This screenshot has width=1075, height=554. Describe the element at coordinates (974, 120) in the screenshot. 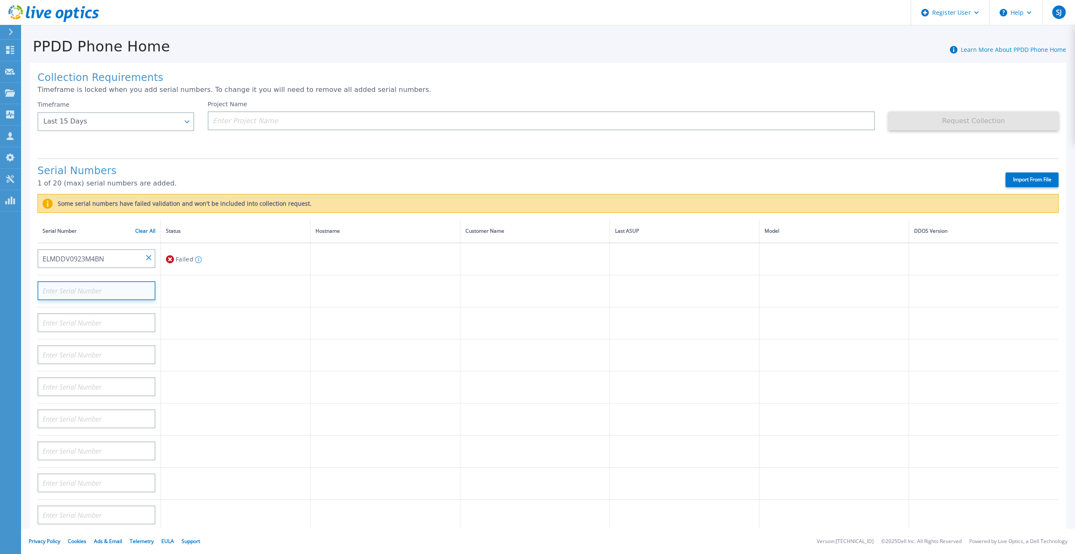

I see `button: Request Collection` at that location.